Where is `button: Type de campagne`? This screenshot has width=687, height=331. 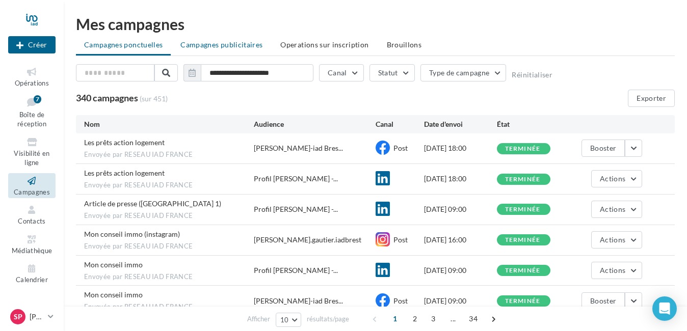
button: Type de campagne is located at coordinates (463, 73).